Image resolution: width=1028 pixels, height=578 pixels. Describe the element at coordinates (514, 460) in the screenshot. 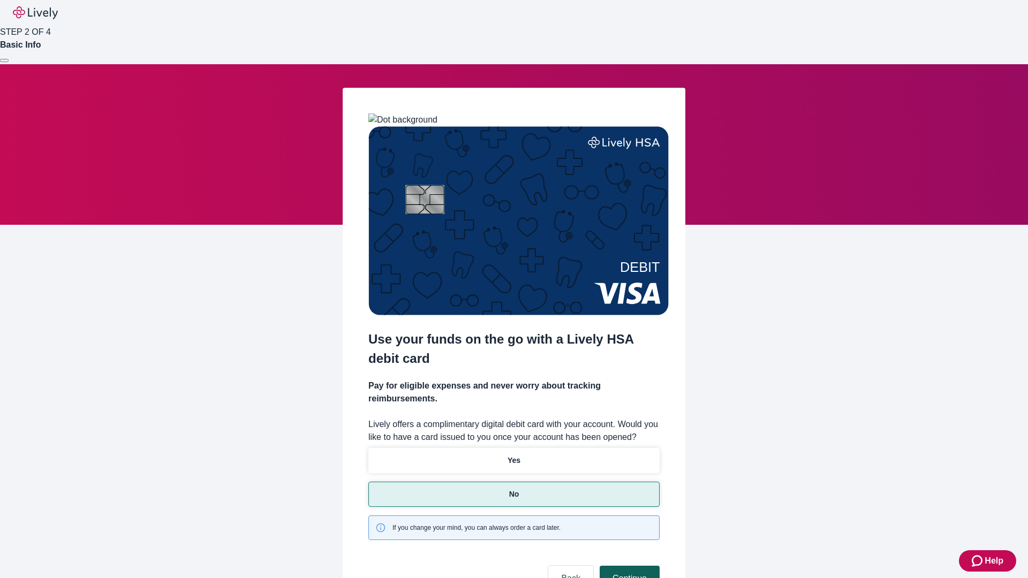

I see `p: Yes` at that location.